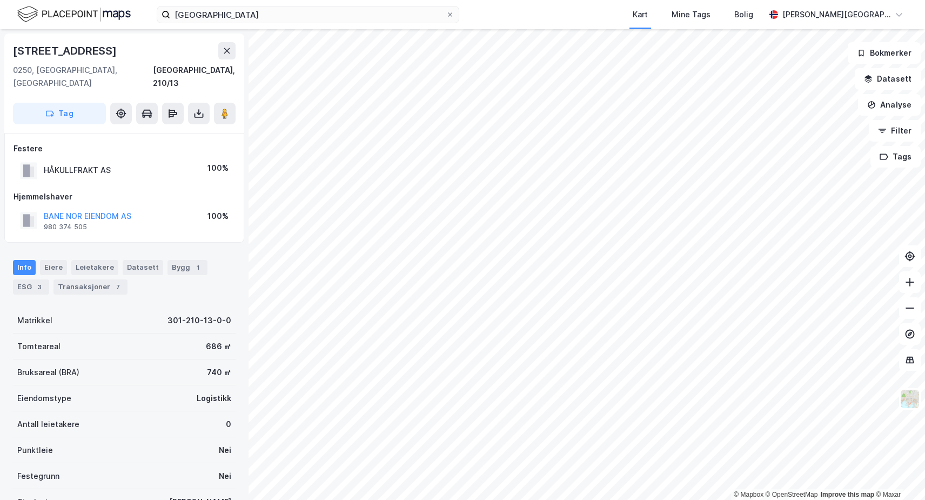 The height and width of the screenshot is (500, 925). Describe the element at coordinates (219, 372) in the screenshot. I see `div: 740 ㎡` at that location.